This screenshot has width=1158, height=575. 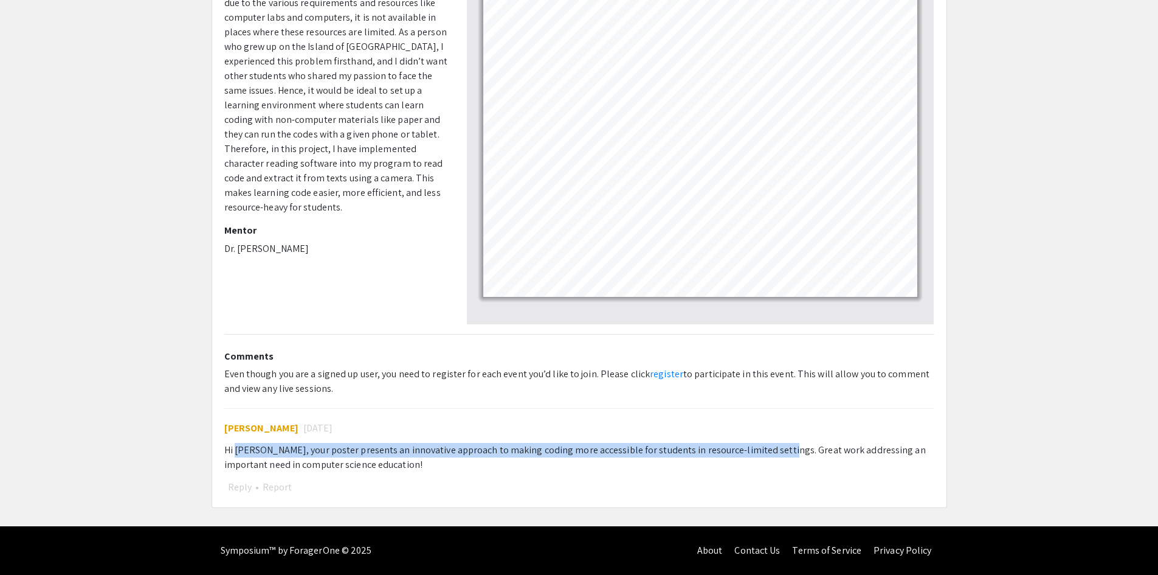 I want to click on h2: Mentor, so click(x=336, y=230).